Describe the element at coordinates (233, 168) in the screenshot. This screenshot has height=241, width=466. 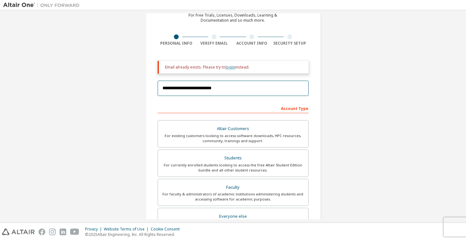
I see `div: For currently enrolled students looking to access the free Altair Student Edition bundle and all ...` at that location.